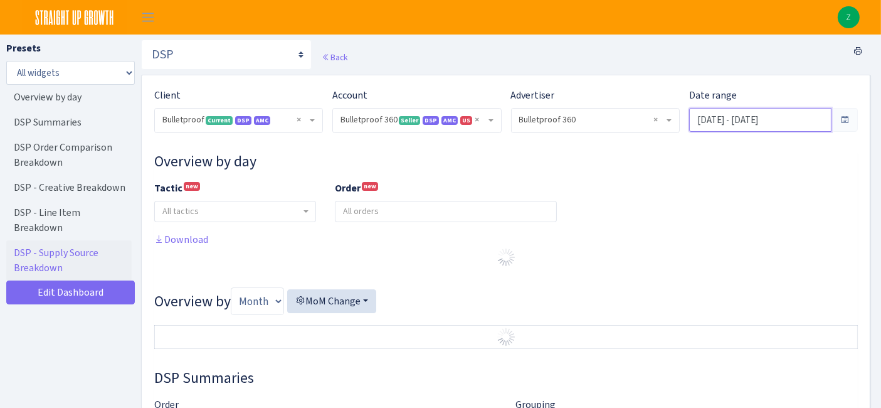  Describe the element at coordinates (181, 211) in the screenshot. I see `span: All tactics` at that location.